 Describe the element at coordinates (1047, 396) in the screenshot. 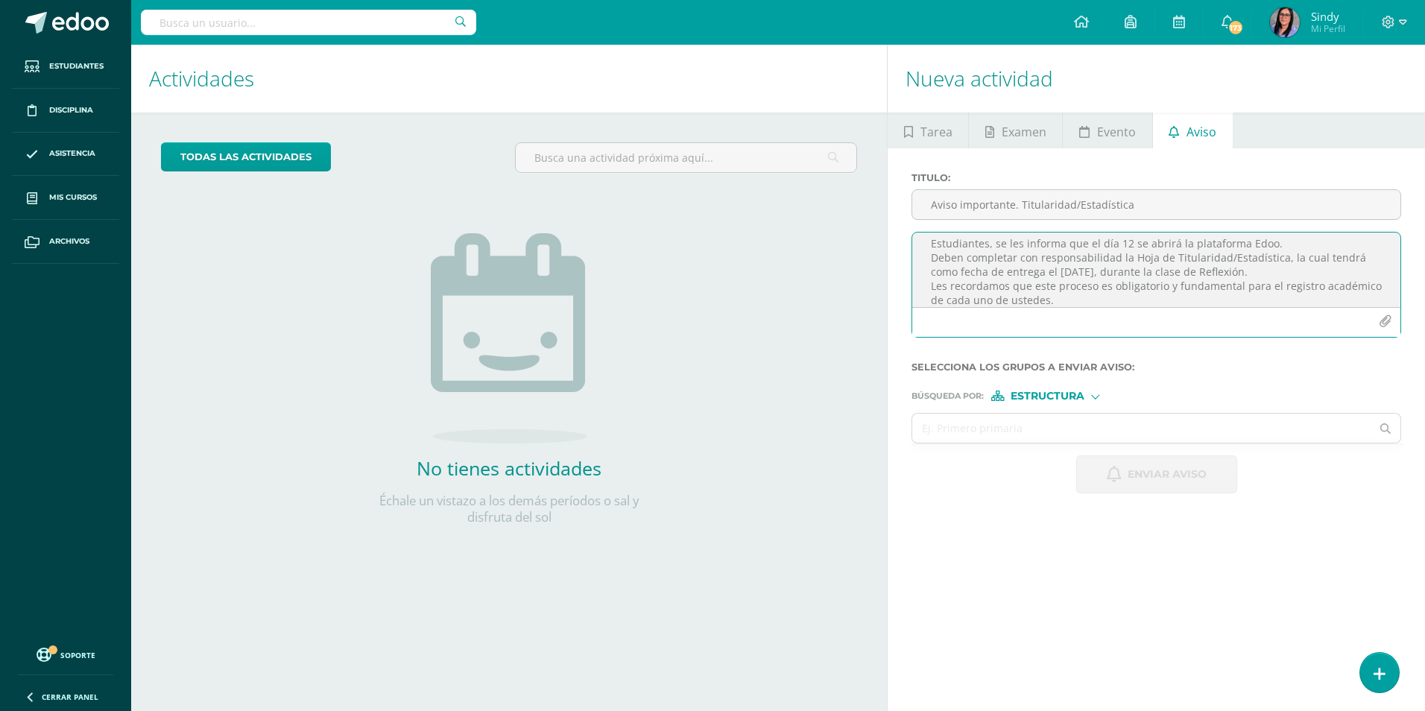

I see `div: [object Object]` at that location.